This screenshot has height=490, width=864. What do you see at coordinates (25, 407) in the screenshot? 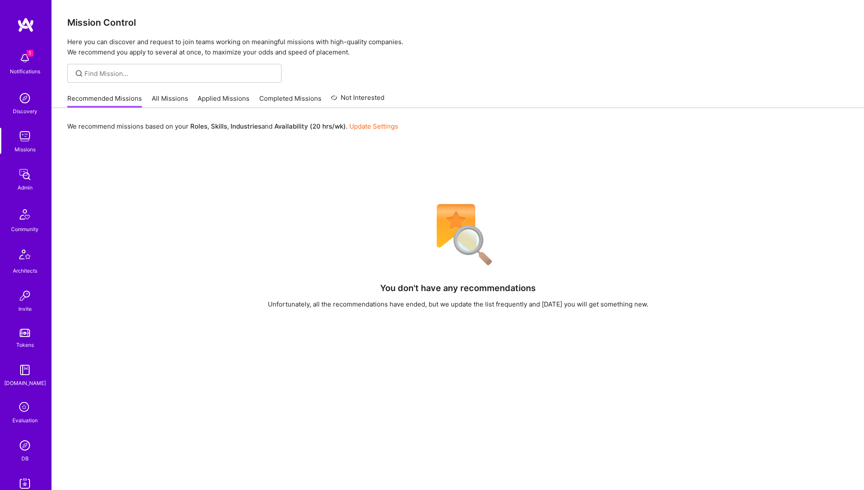
I see `i: icon SelectionTeam` at bounding box center [25, 407].